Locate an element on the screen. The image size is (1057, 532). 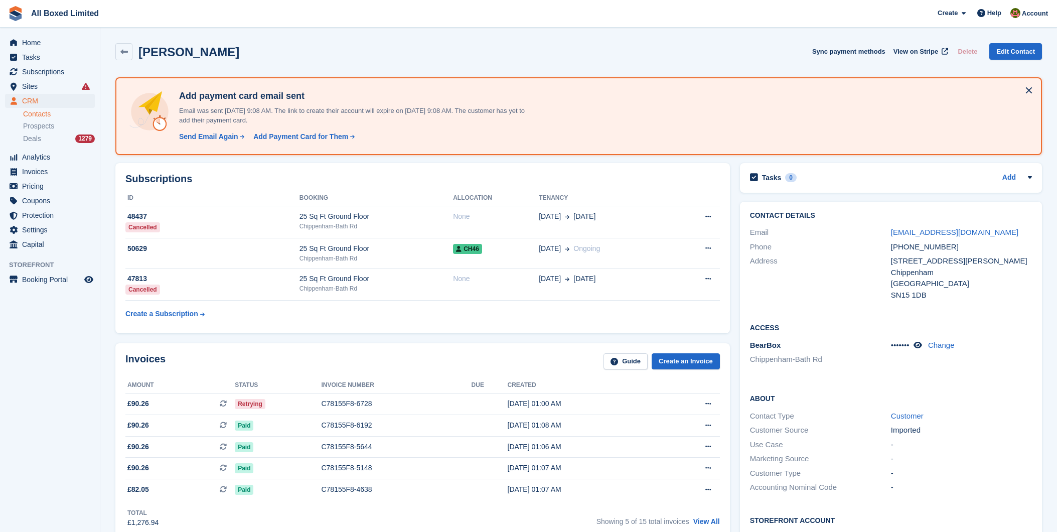
a: Preview store is located at coordinates (89, 280).